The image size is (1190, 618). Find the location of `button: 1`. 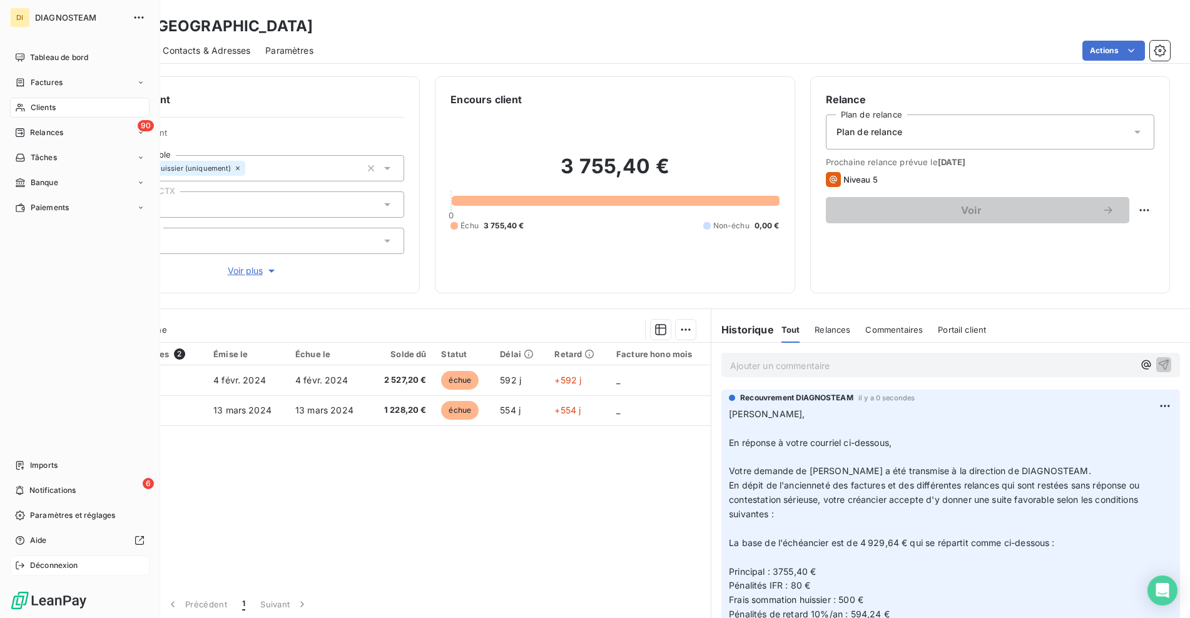

button: 1 is located at coordinates (243, 604).